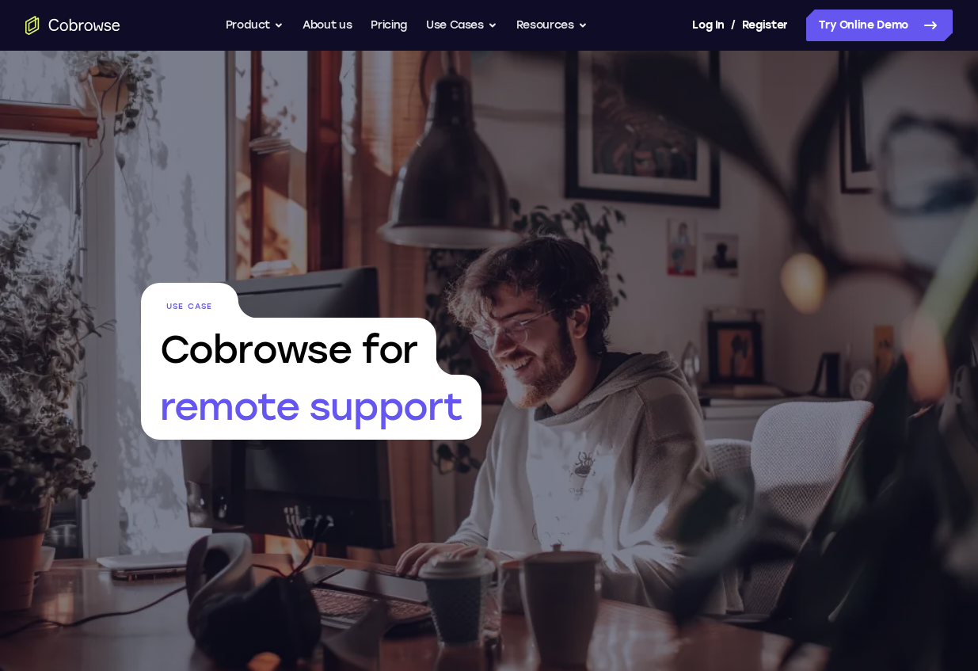 The width and height of the screenshot is (978, 671). Describe the element at coordinates (255, 25) in the screenshot. I see `button: Product` at that location.